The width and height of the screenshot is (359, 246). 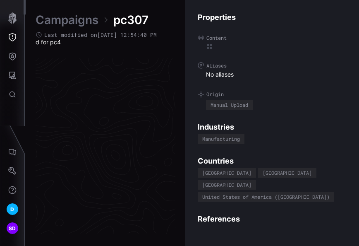 I want to click on h4: Industries, so click(x=273, y=127).